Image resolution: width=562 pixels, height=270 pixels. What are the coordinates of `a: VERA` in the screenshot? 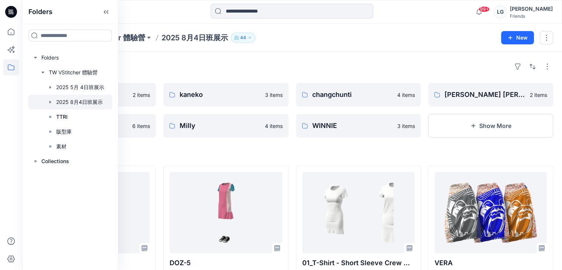 It's located at (490, 212).